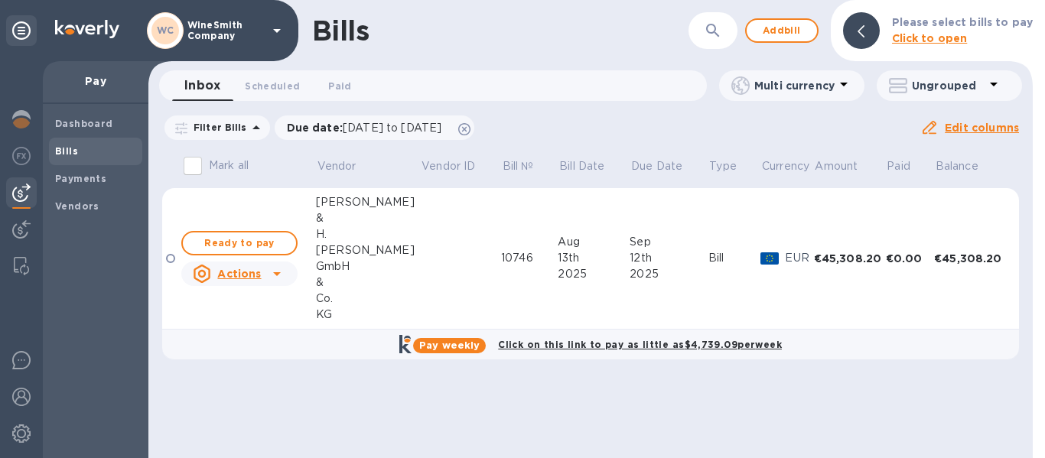 The height and width of the screenshot is (458, 1045). What do you see at coordinates (581, 166) in the screenshot?
I see `p: Bill Date` at bounding box center [581, 166].